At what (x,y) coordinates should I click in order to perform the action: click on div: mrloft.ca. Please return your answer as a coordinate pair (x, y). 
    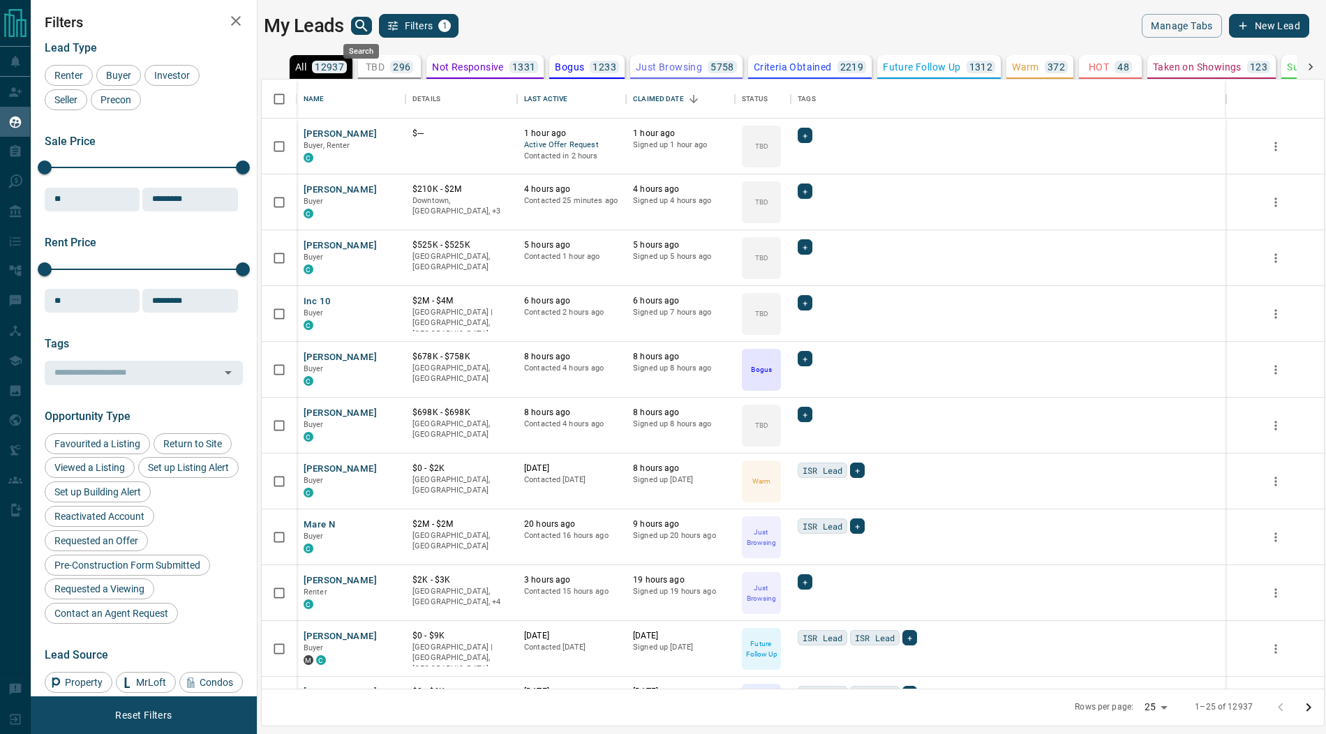
    Looking at the image, I should click on (308, 660).